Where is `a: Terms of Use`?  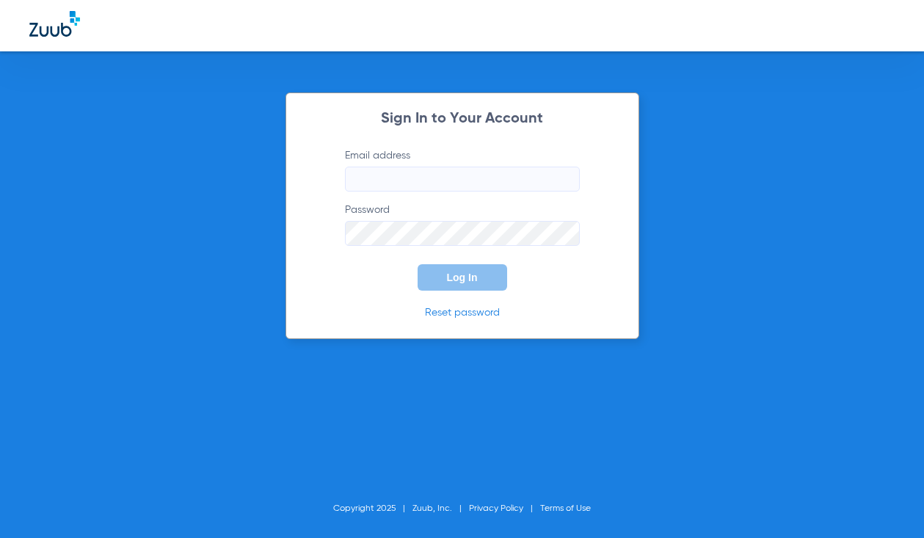 a: Terms of Use is located at coordinates (565, 508).